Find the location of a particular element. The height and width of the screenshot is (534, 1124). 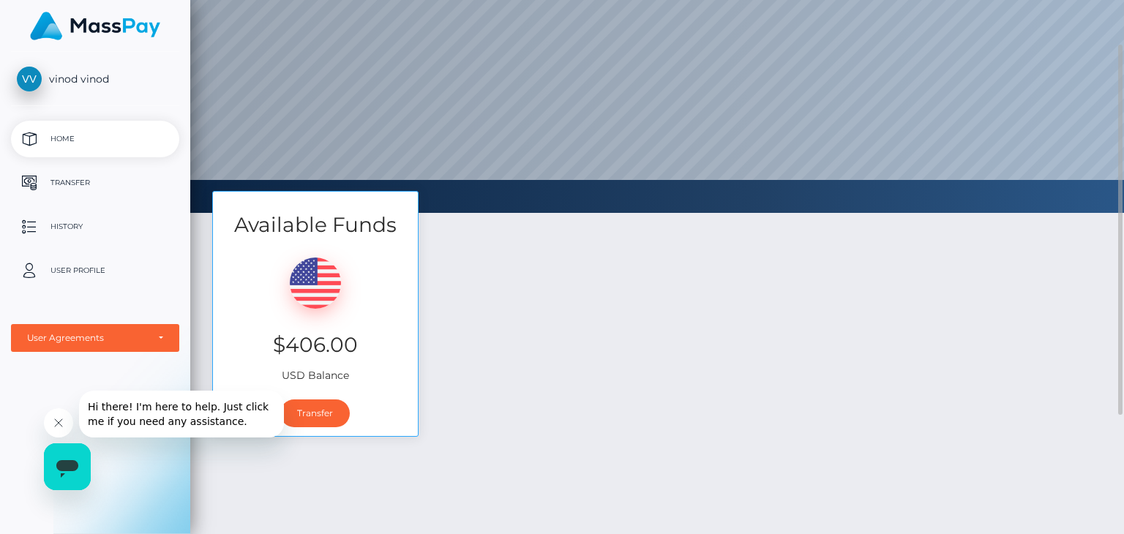

h3: Available Funds is located at coordinates (315, 225).